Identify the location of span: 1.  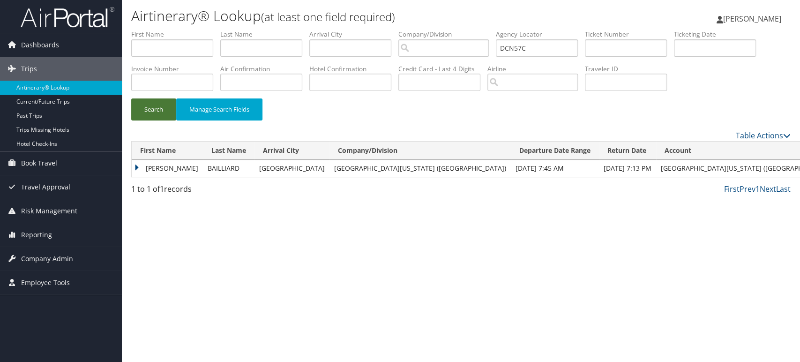
(162, 189).